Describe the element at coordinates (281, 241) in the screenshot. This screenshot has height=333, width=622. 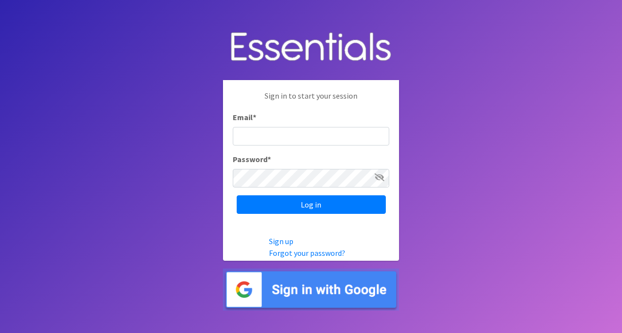
I see `a: Sign up` at that location.